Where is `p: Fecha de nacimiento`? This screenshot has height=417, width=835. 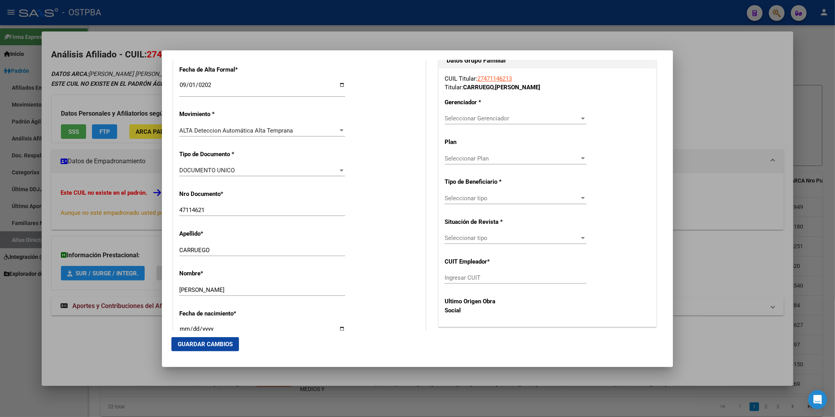
p: Fecha de nacimiento is located at coordinates (215, 313).